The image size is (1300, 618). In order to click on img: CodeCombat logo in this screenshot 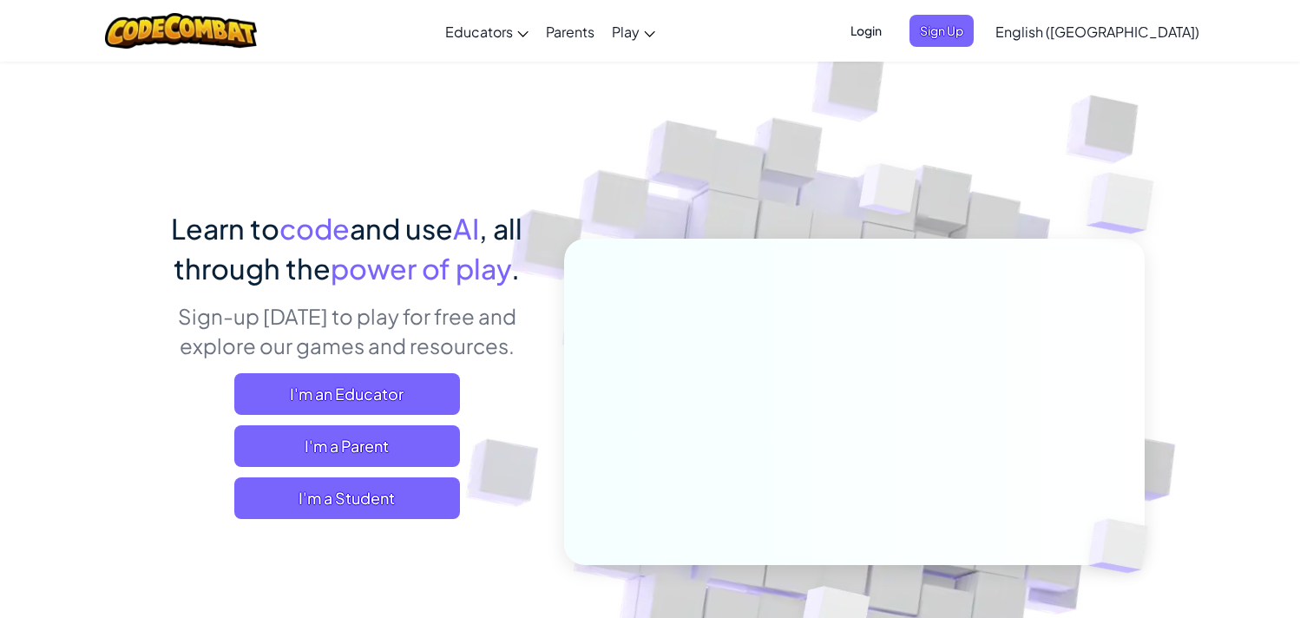, I will do `click(181, 30)`.